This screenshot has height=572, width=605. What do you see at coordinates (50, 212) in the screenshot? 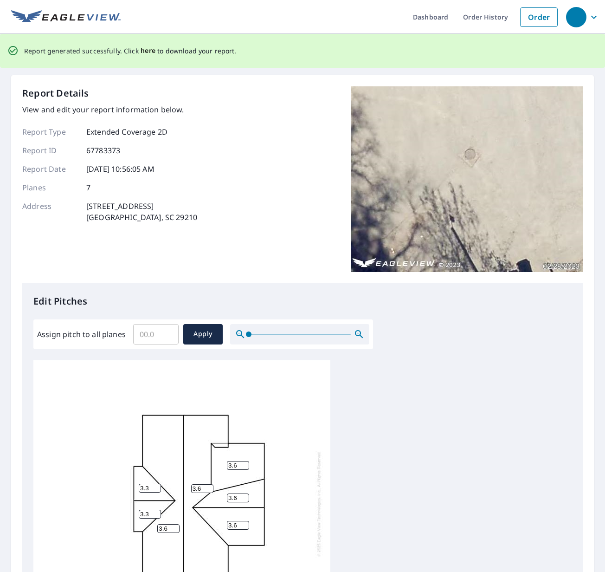
I see `p: Address` at bounding box center [50, 212].